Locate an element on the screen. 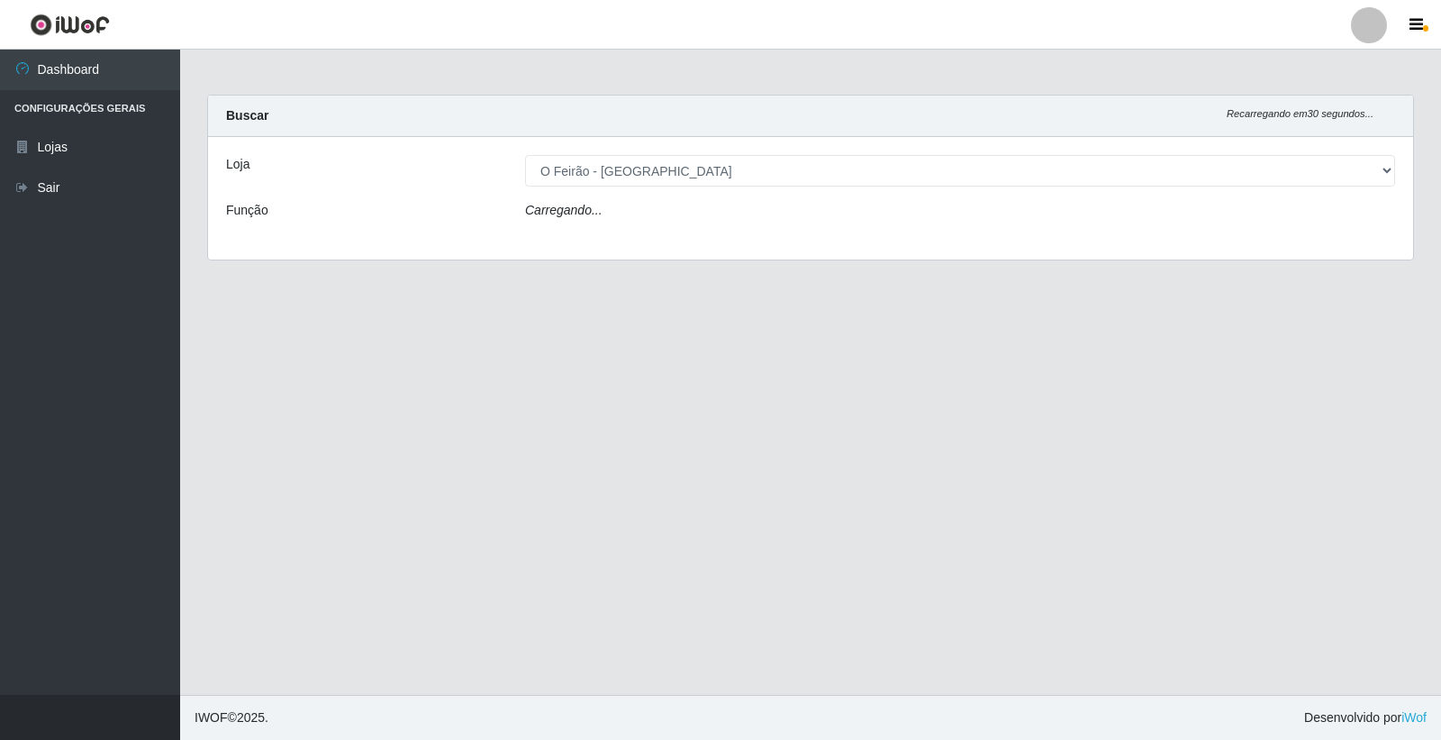  label: Função is located at coordinates (247, 210).